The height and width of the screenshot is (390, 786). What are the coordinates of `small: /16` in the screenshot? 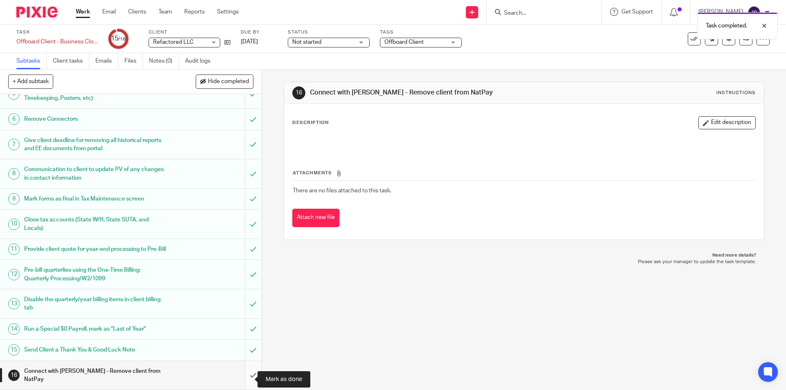 It's located at (122, 39).